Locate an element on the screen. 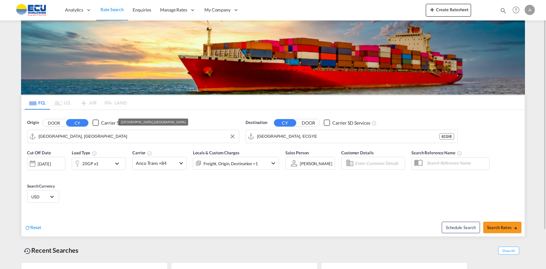 Image resolution: width=546 pixels, height=269 pixels. md-icon: icon-backup-restore is located at coordinates (27, 251).